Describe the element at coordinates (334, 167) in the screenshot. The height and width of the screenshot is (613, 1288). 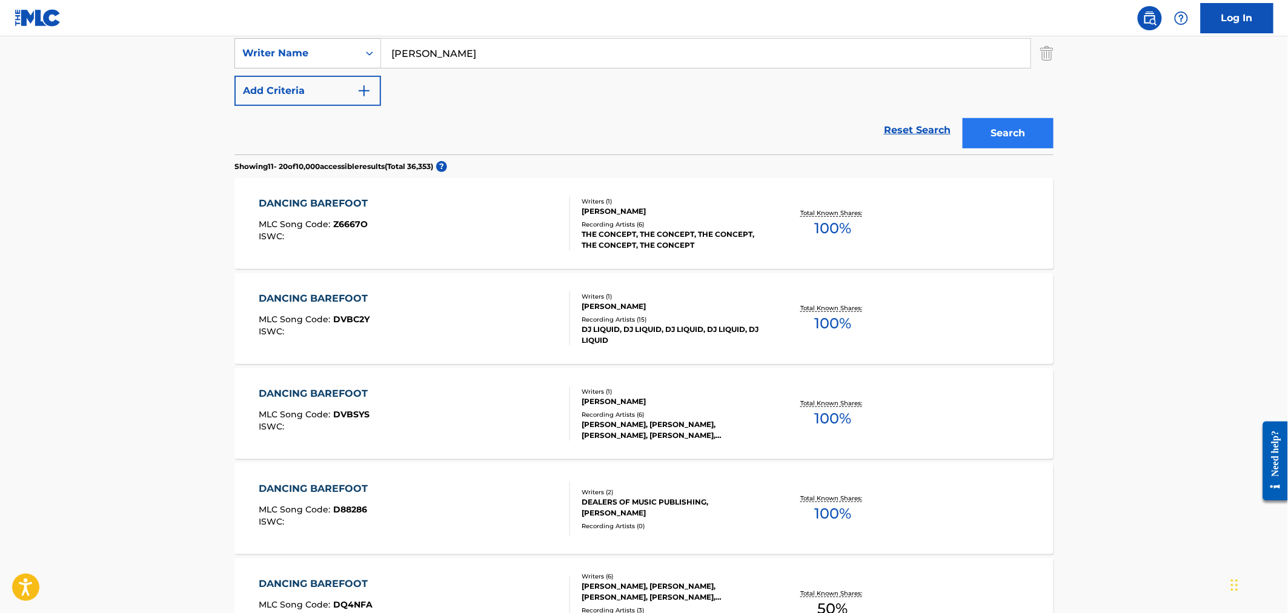
I see `p: Showing 11 - 20 of 10,000 accessible results (Total 36,353 )` at that location.